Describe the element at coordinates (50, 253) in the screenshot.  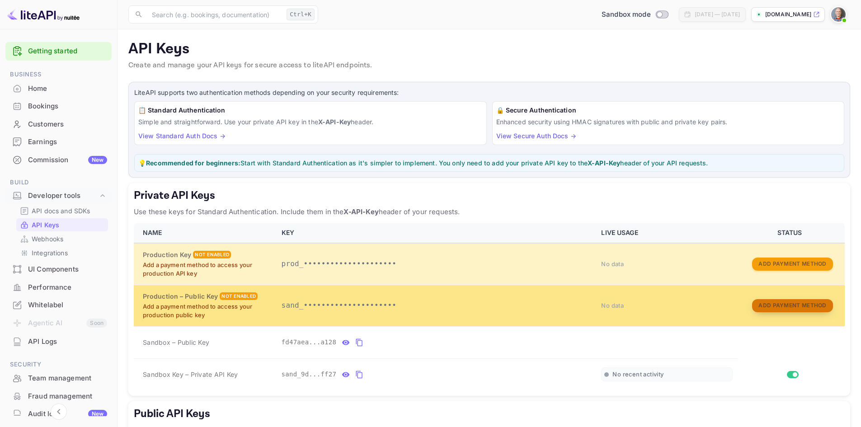
I see `p: Integrations` at that location.